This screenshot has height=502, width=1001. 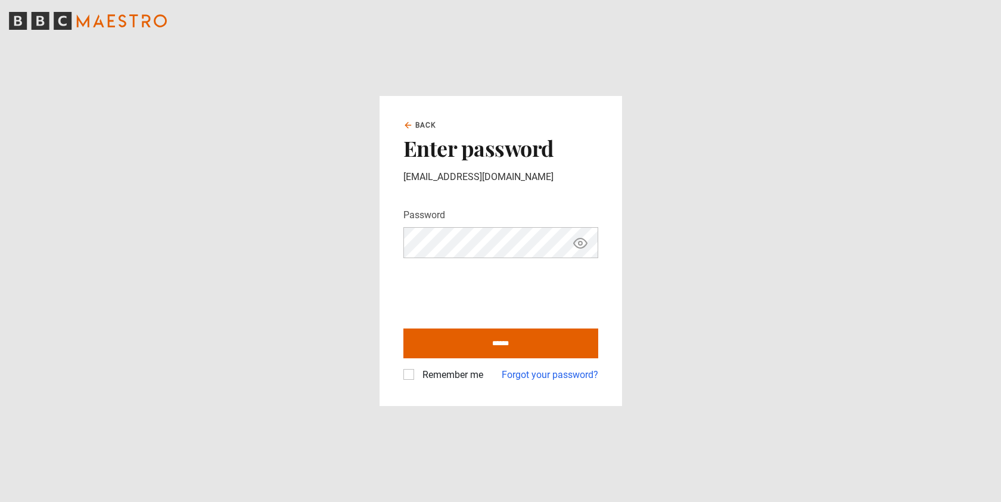 I want to click on button: Show password, so click(x=580, y=242).